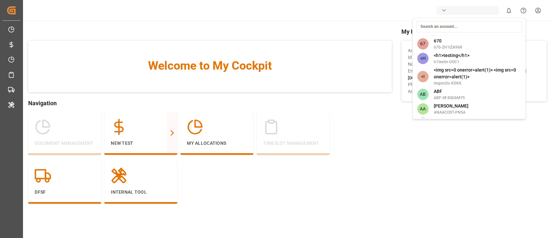 The width and height of the screenshot is (553, 238). What do you see at coordinates (448, 47) in the screenshot?
I see `span: 670-ZH1IZA96R` at bounding box center [448, 47].